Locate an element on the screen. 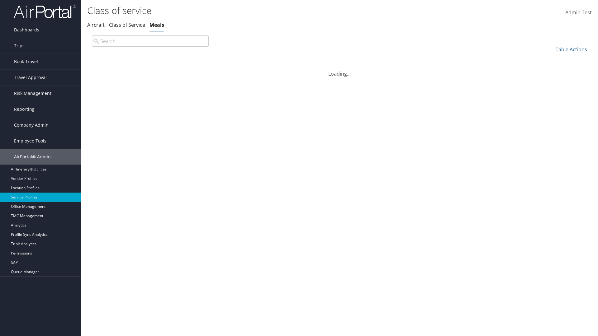  span: Travel Approval is located at coordinates (30, 78).